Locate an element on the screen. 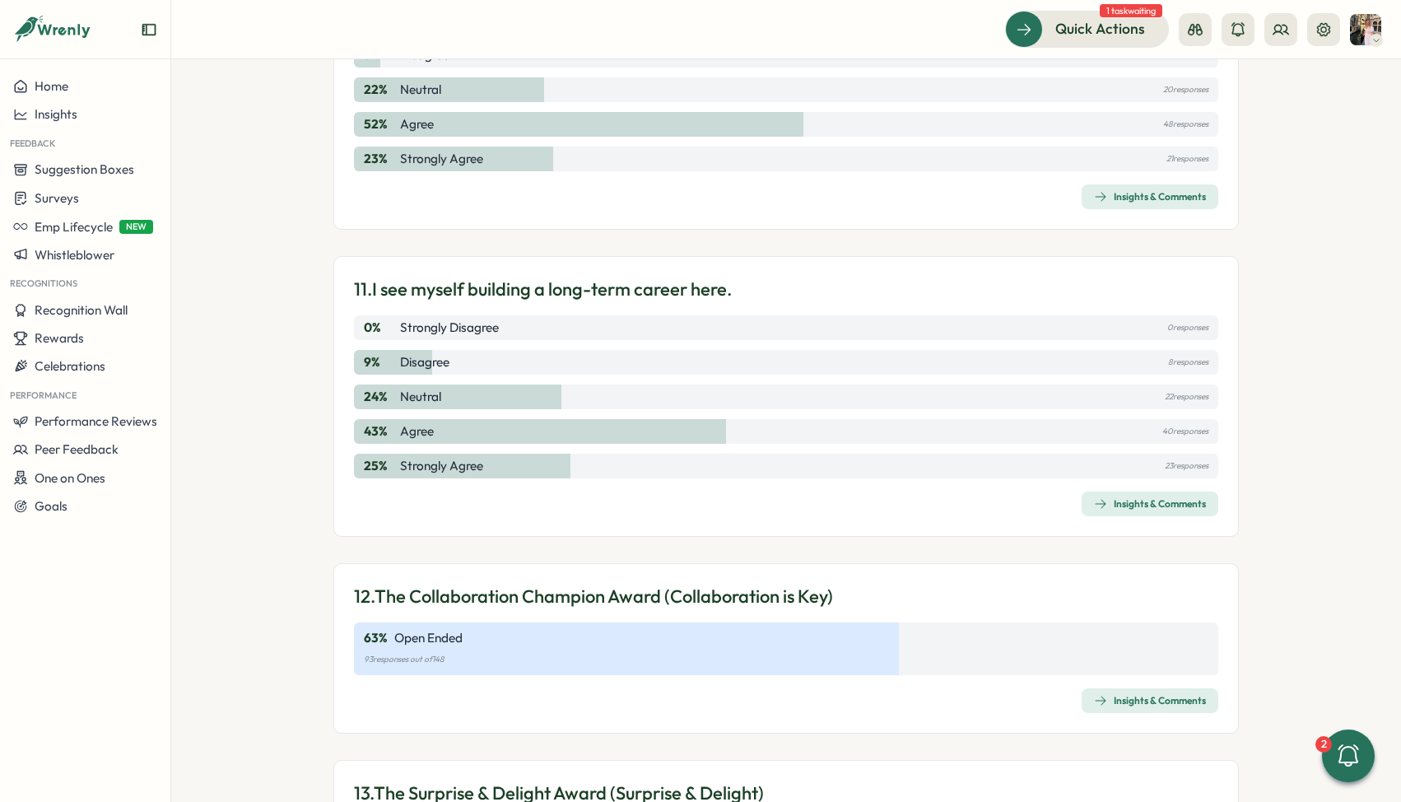 Image resolution: width=1401 pixels, height=802 pixels. p: 21 responses is located at coordinates (1187, 159).